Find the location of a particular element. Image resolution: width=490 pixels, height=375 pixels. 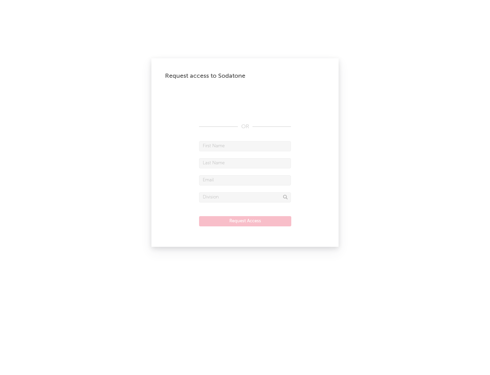

div: OR is located at coordinates (245, 127).